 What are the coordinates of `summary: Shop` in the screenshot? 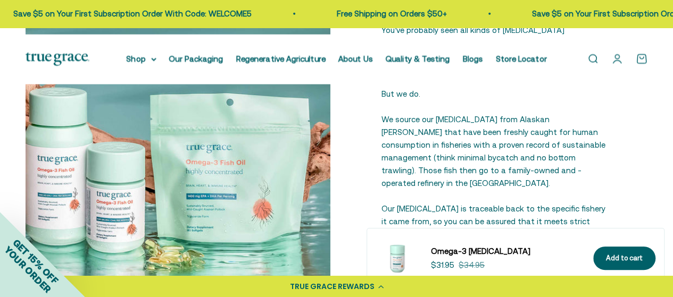 It's located at (141, 59).